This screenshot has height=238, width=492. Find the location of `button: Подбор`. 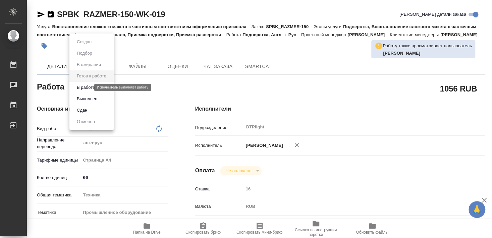

button: Подбор is located at coordinates (84, 53).